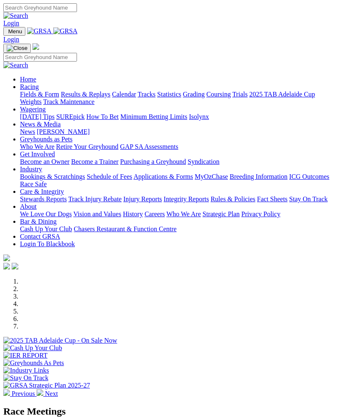 Image resolution: width=337 pixels, height=420 pixels. What do you see at coordinates (142, 199) in the screenshot?
I see `a: Injury Reports` at bounding box center [142, 199].